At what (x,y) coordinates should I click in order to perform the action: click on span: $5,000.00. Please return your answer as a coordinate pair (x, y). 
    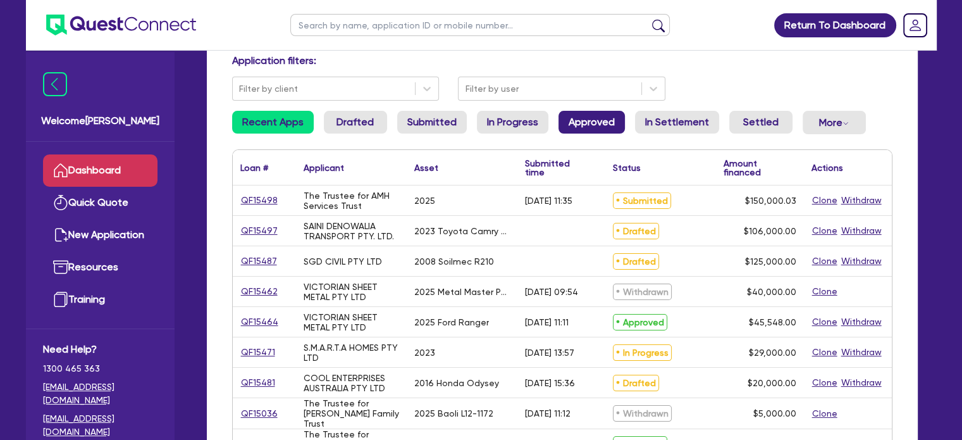
    Looking at the image, I should click on (775, 413).